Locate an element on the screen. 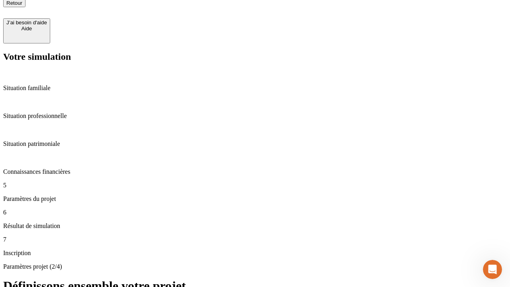  p: Paramètres du projet is located at coordinates (255, 199).